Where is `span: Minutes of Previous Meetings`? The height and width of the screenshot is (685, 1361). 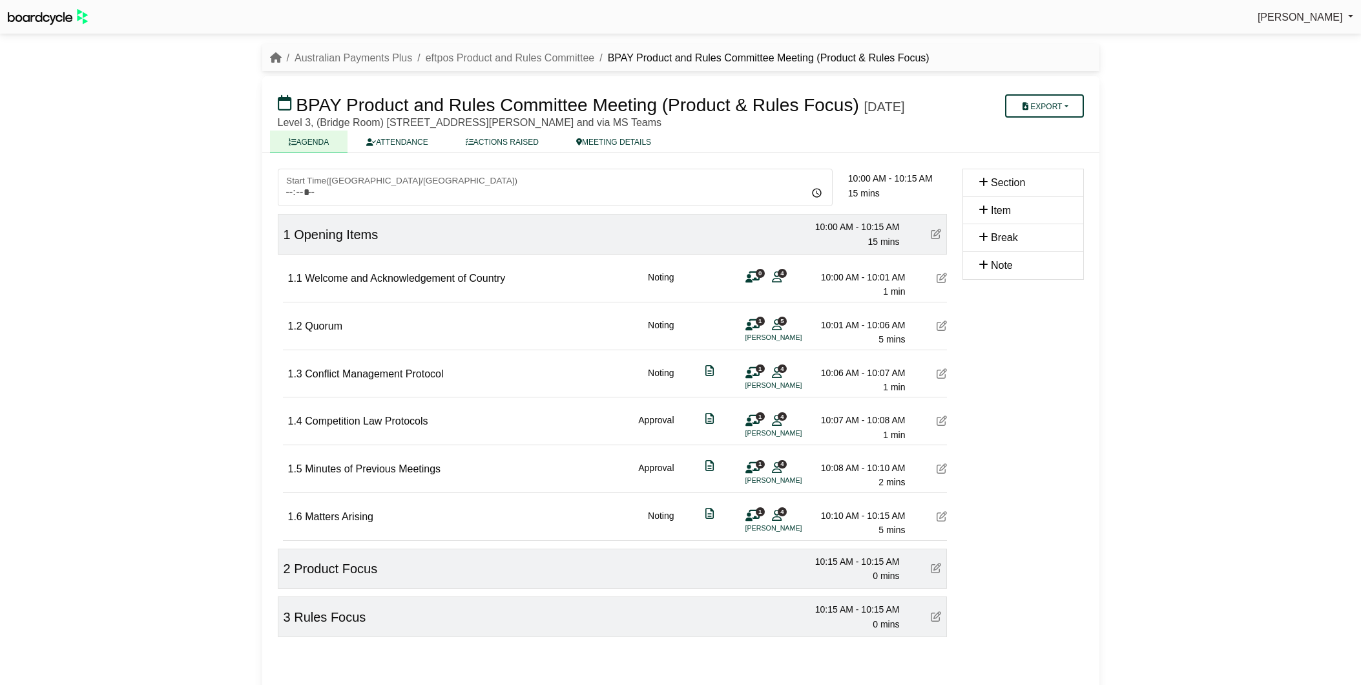 span: Minutes of Previous Meetings is located at coordinates (373, 468).